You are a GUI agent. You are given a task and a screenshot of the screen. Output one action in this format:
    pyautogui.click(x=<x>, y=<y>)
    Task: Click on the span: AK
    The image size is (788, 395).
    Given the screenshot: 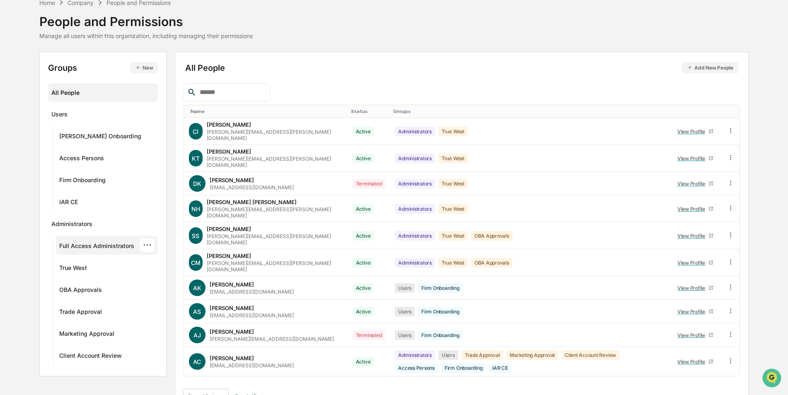 What is the action you would take?
    pyautogui.click(x=197, y=288)
    